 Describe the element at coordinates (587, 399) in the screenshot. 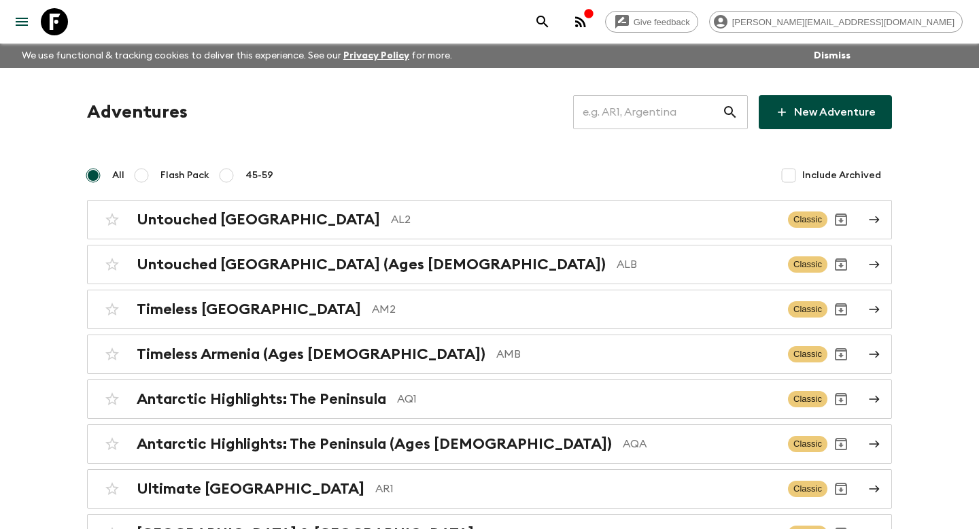

I see `p: AQ1` at that location.